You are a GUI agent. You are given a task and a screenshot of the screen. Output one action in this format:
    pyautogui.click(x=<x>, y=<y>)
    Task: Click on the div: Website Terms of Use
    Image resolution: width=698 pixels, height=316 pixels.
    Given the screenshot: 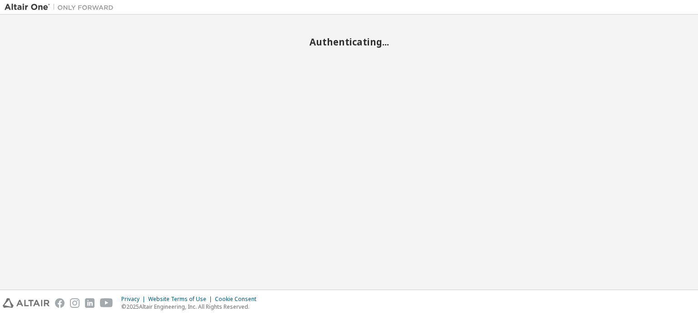 What is the action you would take?
    pyautogui.click(x=181, y=299)
    